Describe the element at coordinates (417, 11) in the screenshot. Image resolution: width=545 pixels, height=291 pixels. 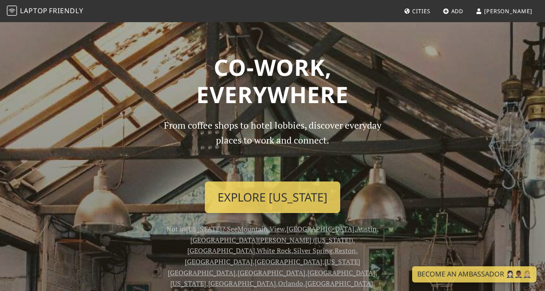
I see `a: Cities` at that location.